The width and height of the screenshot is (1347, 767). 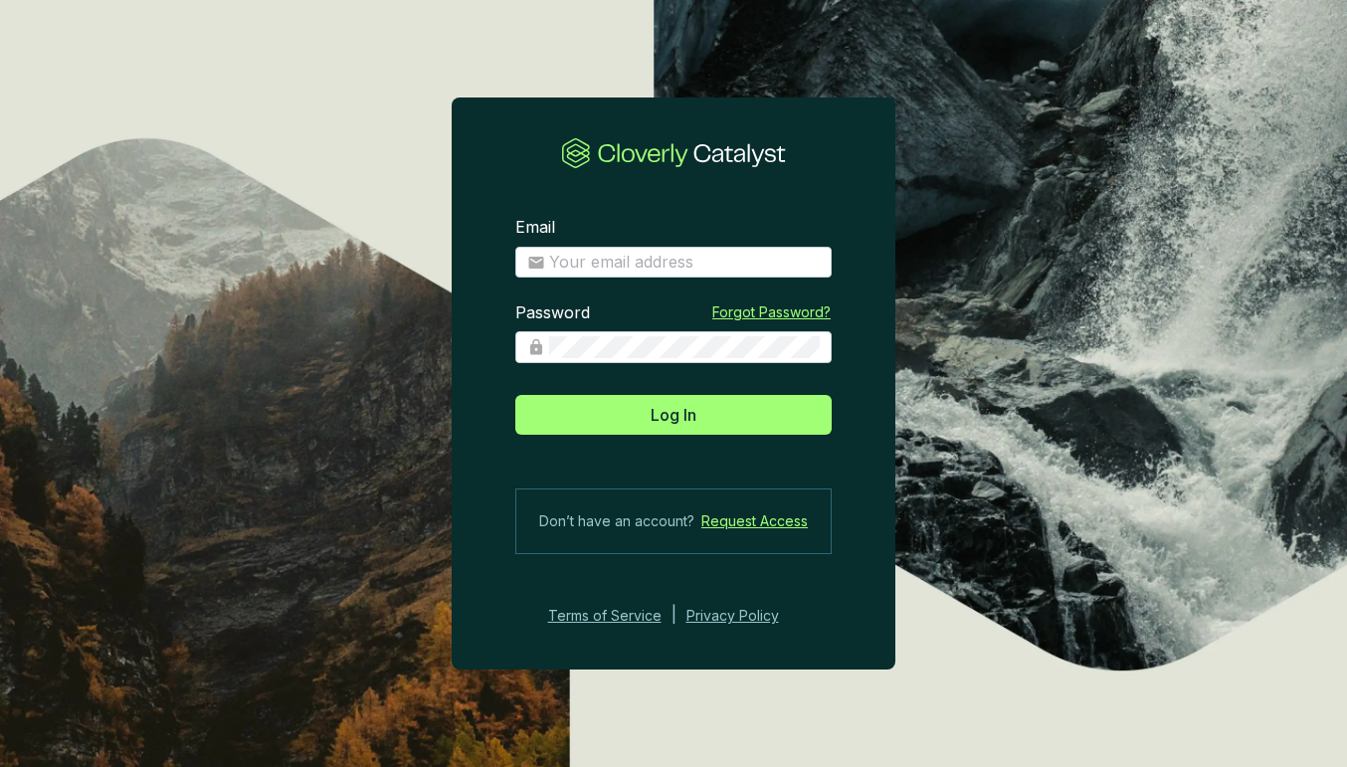 I want to click on input: Email, so click(x=684, y=263).